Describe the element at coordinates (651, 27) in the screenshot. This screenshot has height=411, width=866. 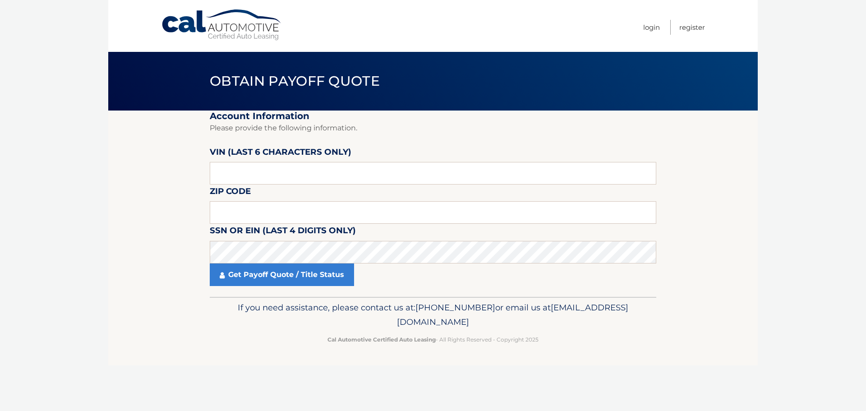
I see `a: Login` at that location.